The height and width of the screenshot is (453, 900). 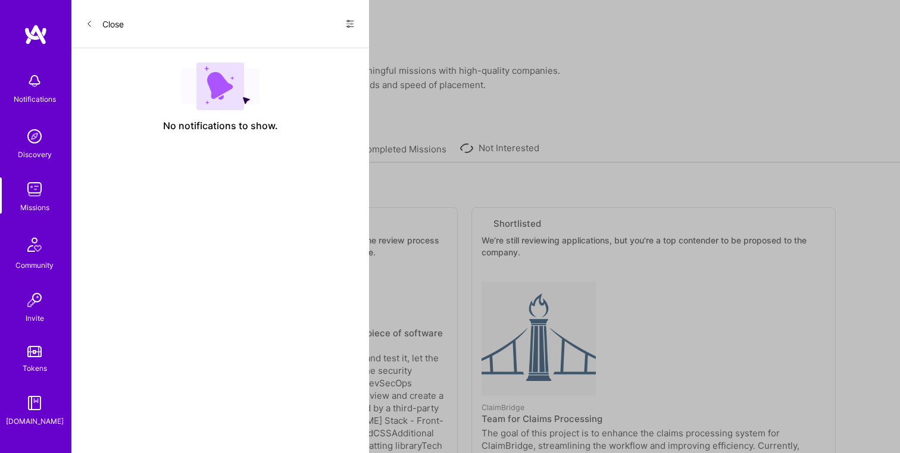 I want to click on div: Discovery, so click(x=35, y=154).